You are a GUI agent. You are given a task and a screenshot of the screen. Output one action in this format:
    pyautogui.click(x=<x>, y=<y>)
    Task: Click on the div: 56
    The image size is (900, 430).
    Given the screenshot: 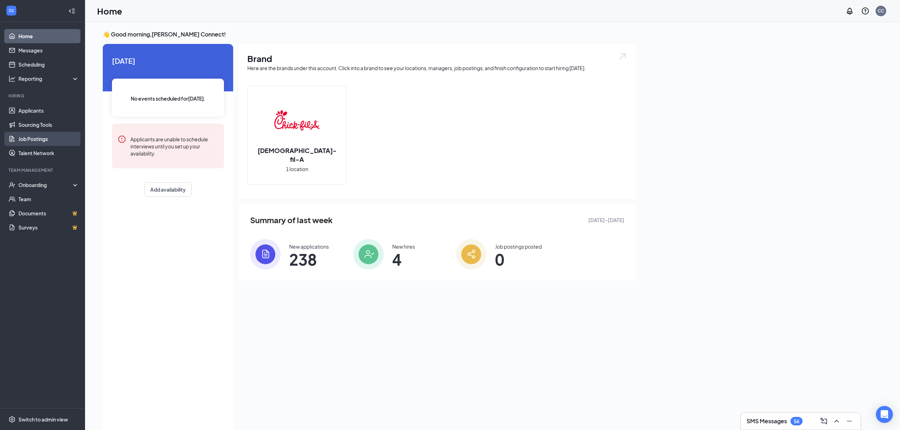 What is the action you would take?
    pyautogui.click(x=797, y=421)
    